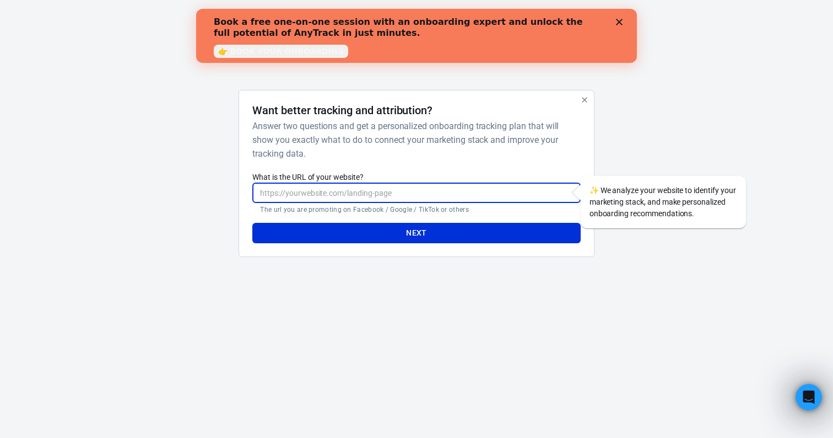 Image resolution: width=833 pixels, height=438 pixels. What do you see at coordinates (414, 139) in the screenshot?
I see `h6: Answer two questions and get a personalized onboarding tracking plan that will show you exactly w...` at bounding box center [414, 139].